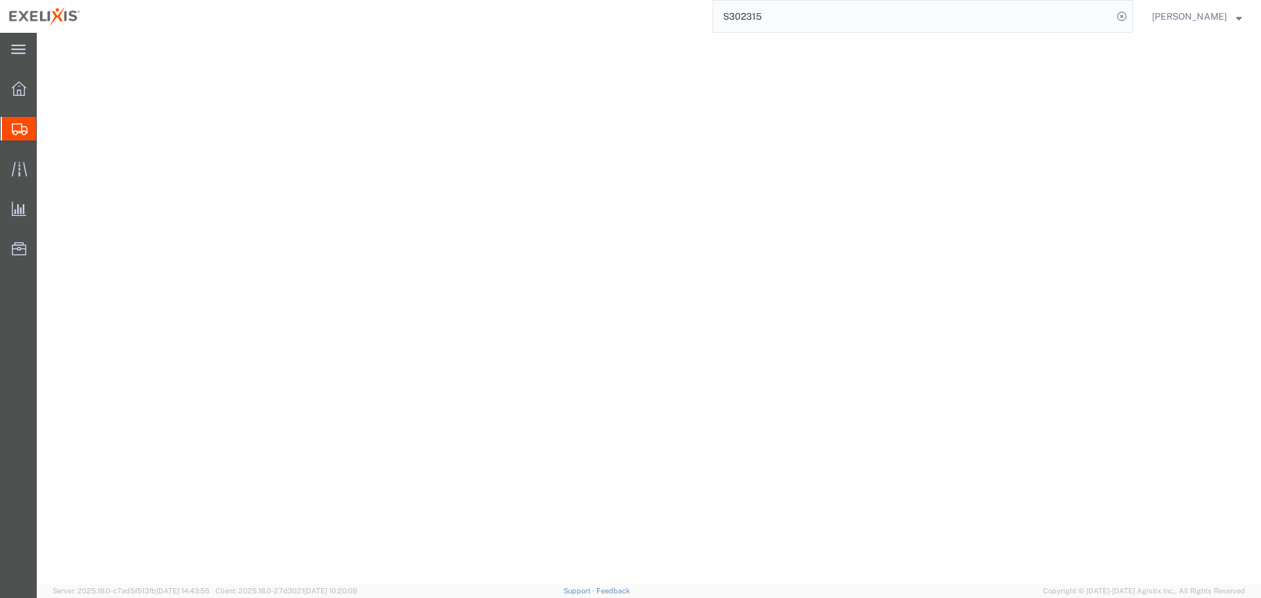 This screenshot has height=598, width=1261. What do you see at coordinates (286, 591) in the screenshot?
I see `span: Client: 2025.18.0-27d3021` at bounding box center [286, 591].